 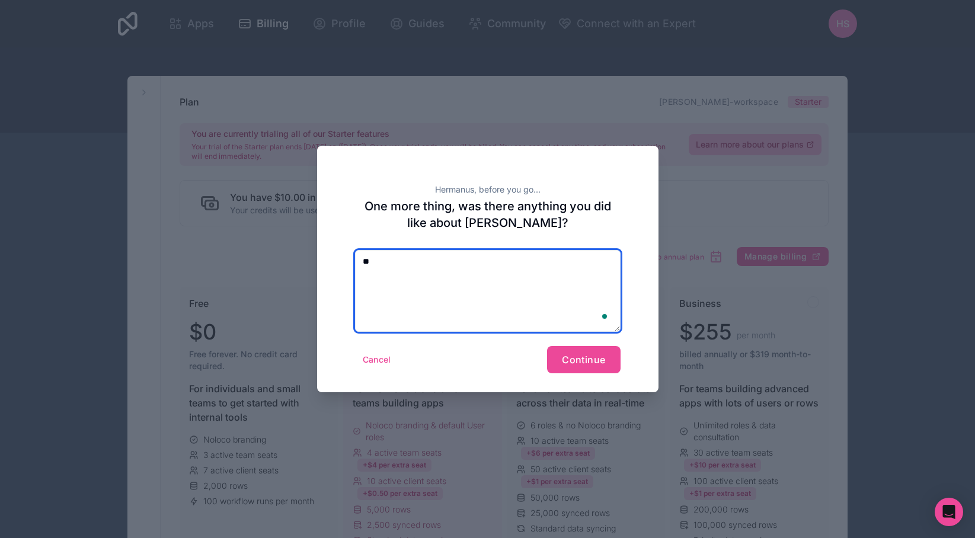 I want to click on span: Continue, so click(x=583, y=360).